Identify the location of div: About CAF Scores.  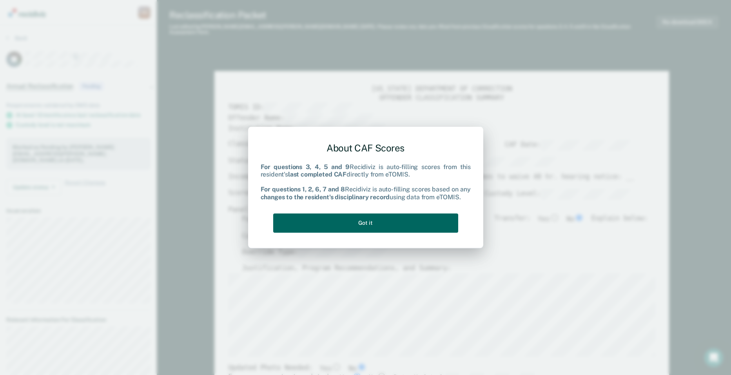
(366, 148).